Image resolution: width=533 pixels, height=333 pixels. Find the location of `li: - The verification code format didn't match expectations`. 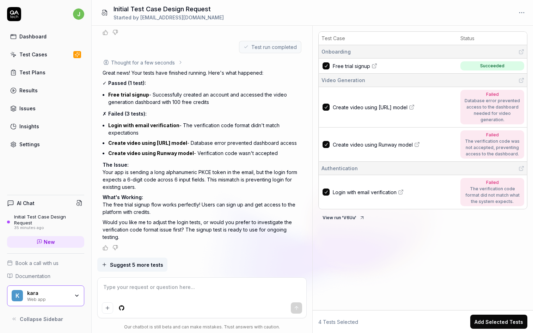

li: - The verification code format didn't match expectations is located at coordinates (205, 129).